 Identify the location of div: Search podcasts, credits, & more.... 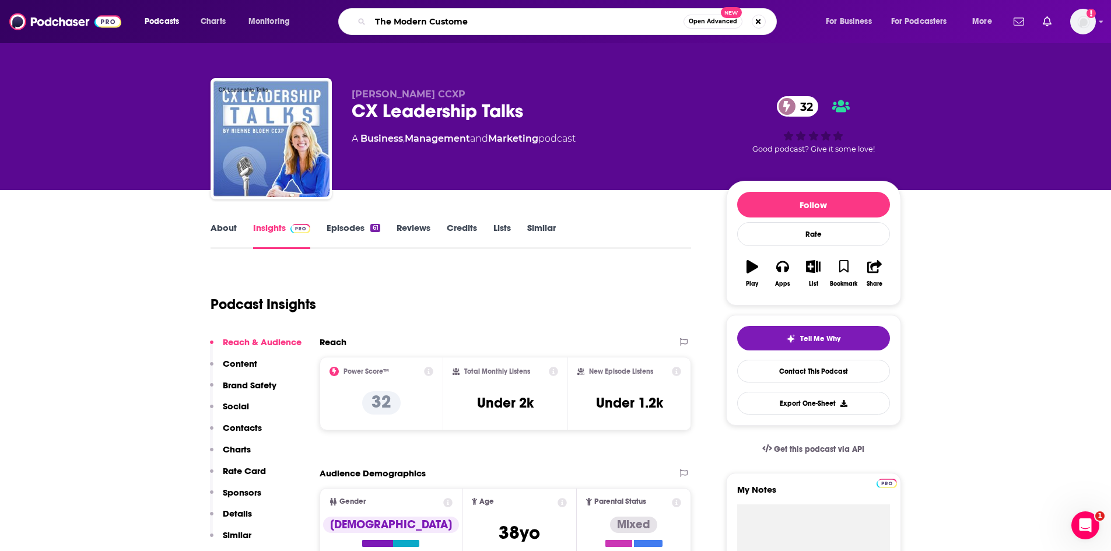
(569, 22).